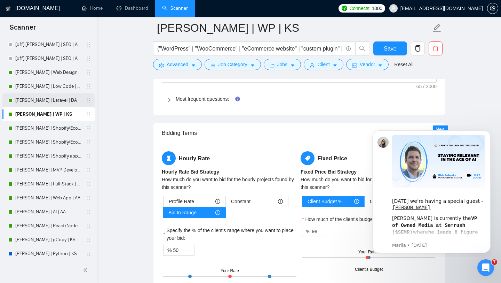 Image resolution: width=501 pixels, height=283 pixels. What do you see at coordinates (390, 48) in the screenshot?
I see `span: Save` at bounding box center [390, 48].